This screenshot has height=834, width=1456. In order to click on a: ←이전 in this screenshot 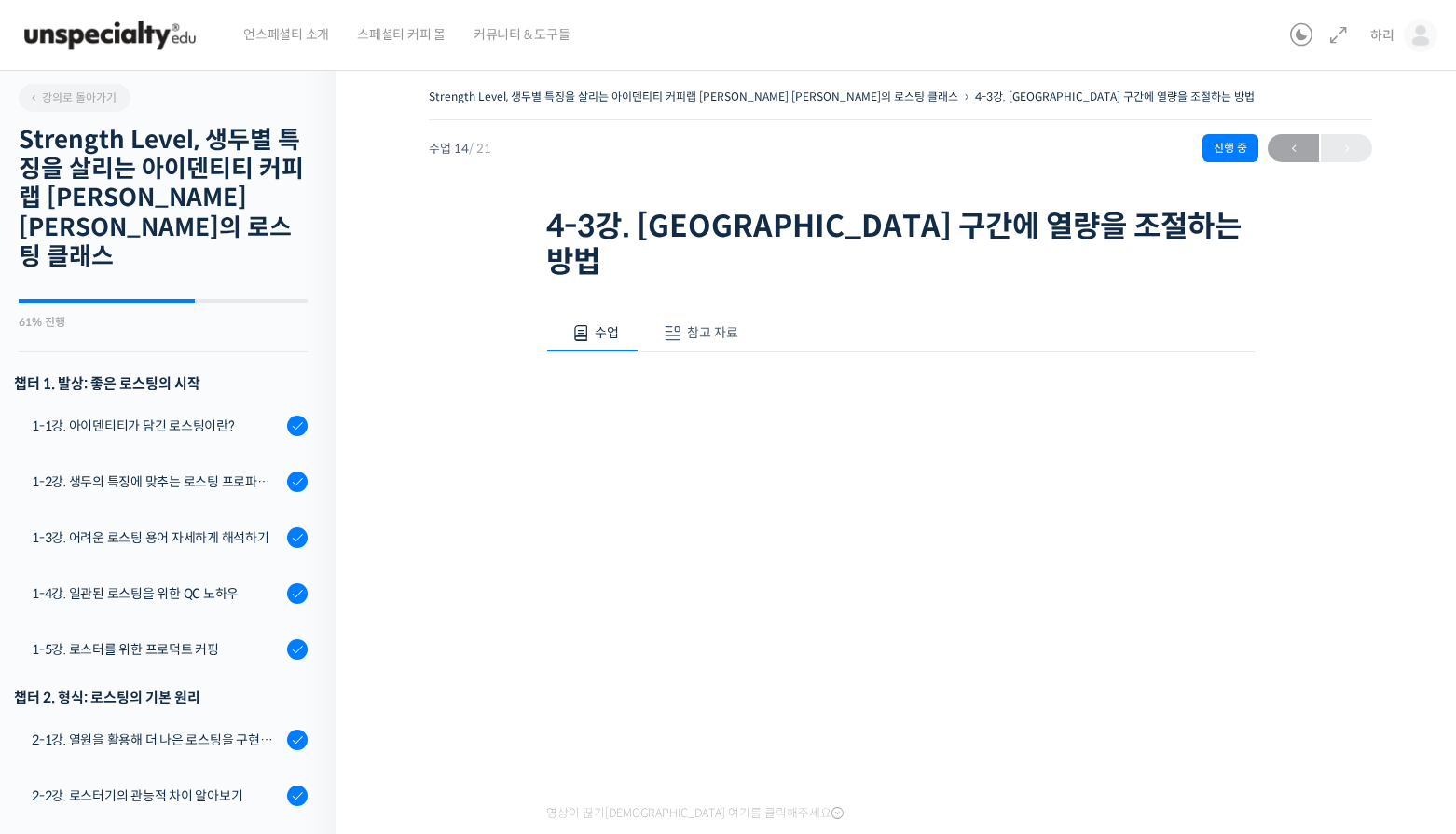, I will do `click(1292, 148)`.